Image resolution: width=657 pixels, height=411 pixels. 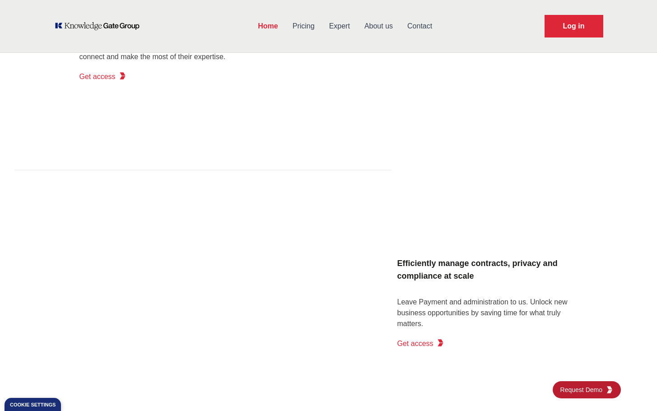 I want to click on span: Request Demo, so click(x=583, y=390).